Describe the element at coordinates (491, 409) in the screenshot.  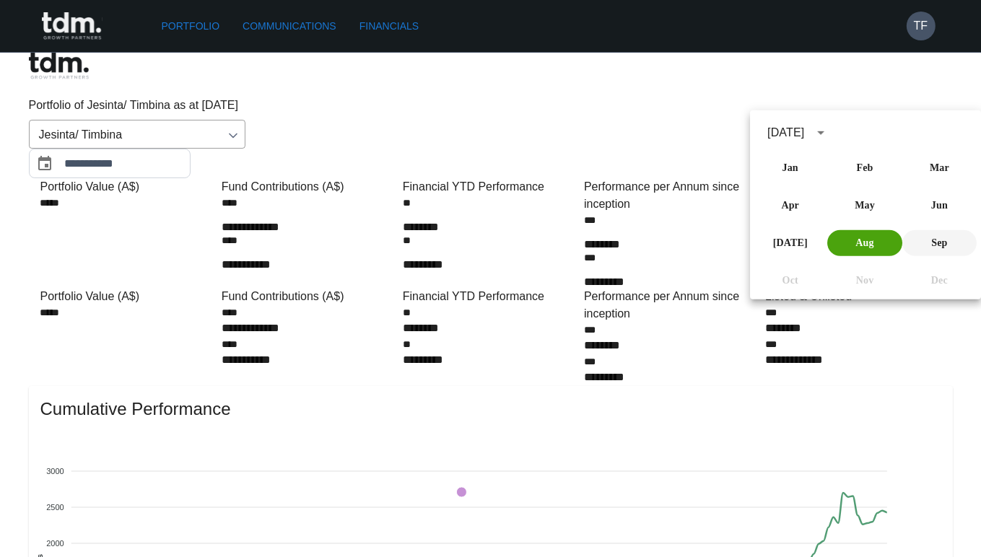
I see `span: Cumulative Performance` at that location.